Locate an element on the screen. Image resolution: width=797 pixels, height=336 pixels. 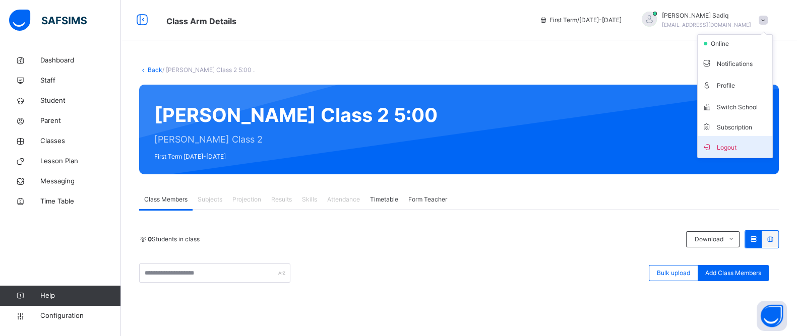
span: Messaging is located at coordinates (81, 182).